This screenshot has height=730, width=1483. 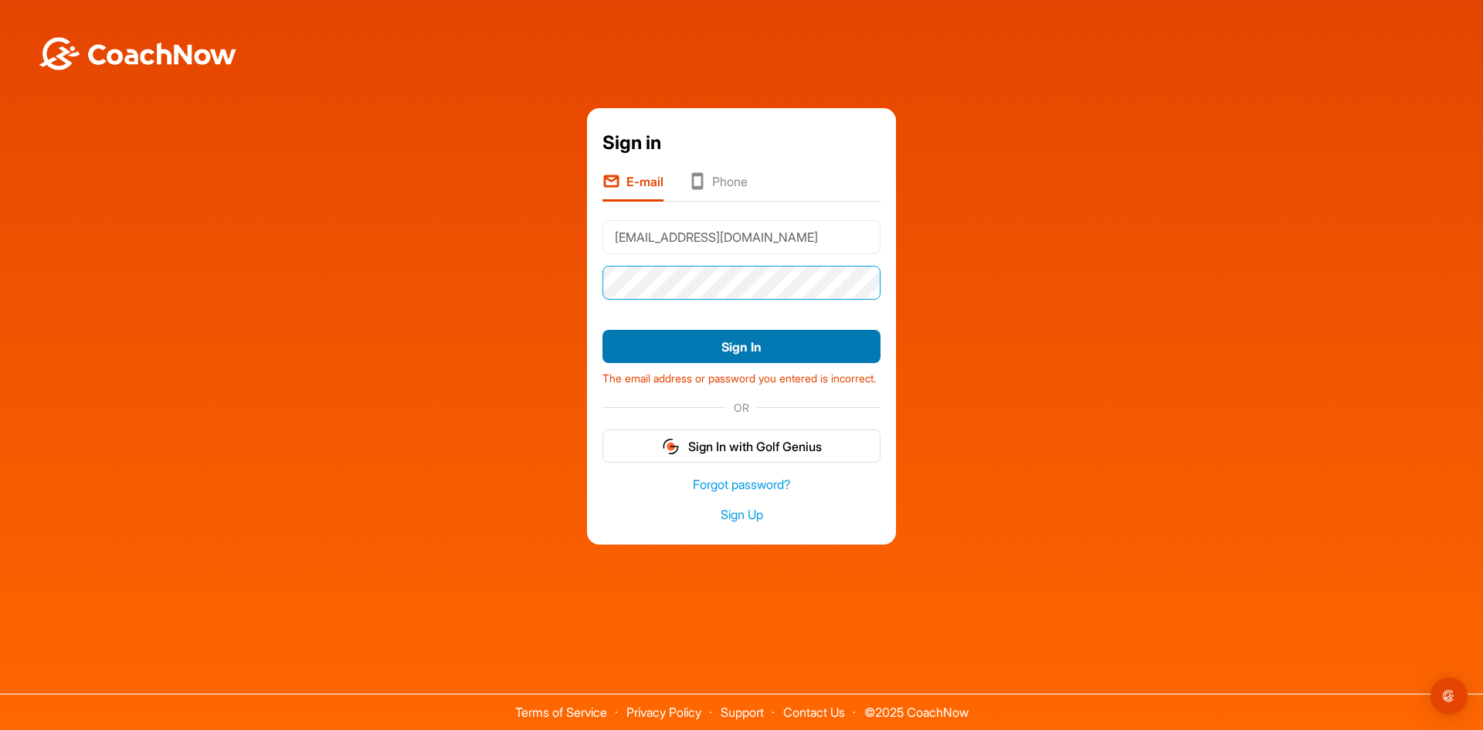 What do you see at coordinates (741, 143) in the screenshot?
I see `div: Sign in` at bounding box center [741, 143].